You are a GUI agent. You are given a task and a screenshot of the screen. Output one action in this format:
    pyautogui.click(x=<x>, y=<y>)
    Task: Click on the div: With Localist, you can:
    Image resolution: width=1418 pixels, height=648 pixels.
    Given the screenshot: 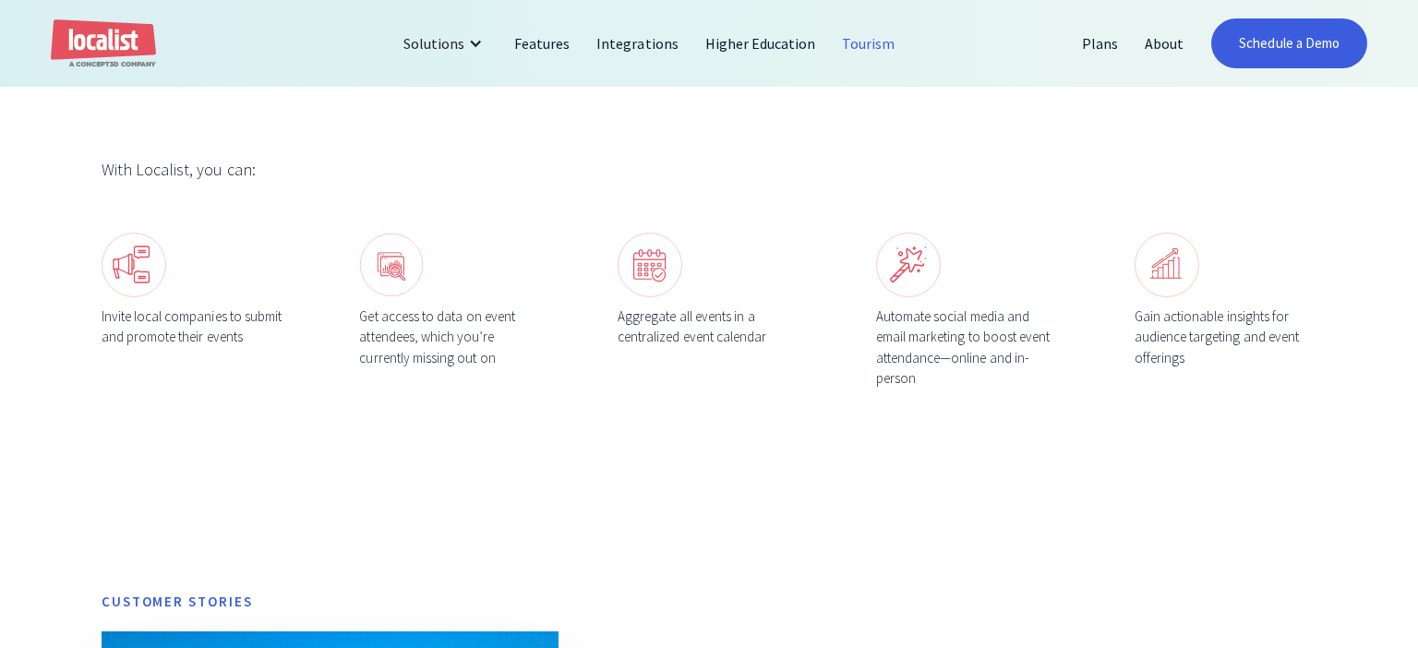 What is the action you would take?
    pyautogui.click(x=709, y=169)
    